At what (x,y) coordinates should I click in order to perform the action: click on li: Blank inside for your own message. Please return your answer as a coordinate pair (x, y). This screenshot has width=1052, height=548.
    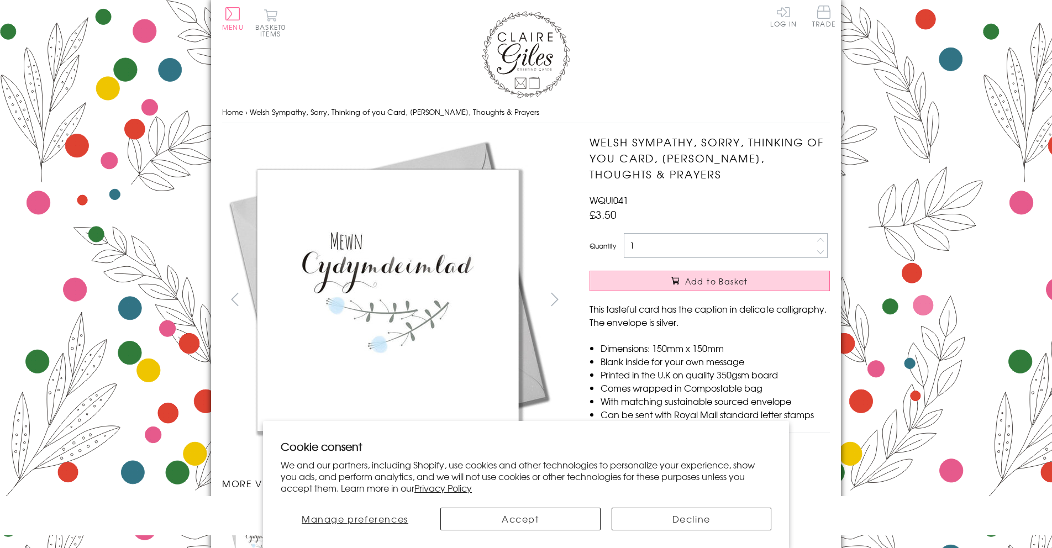
    Looking at the image, I should click on (715, 361).